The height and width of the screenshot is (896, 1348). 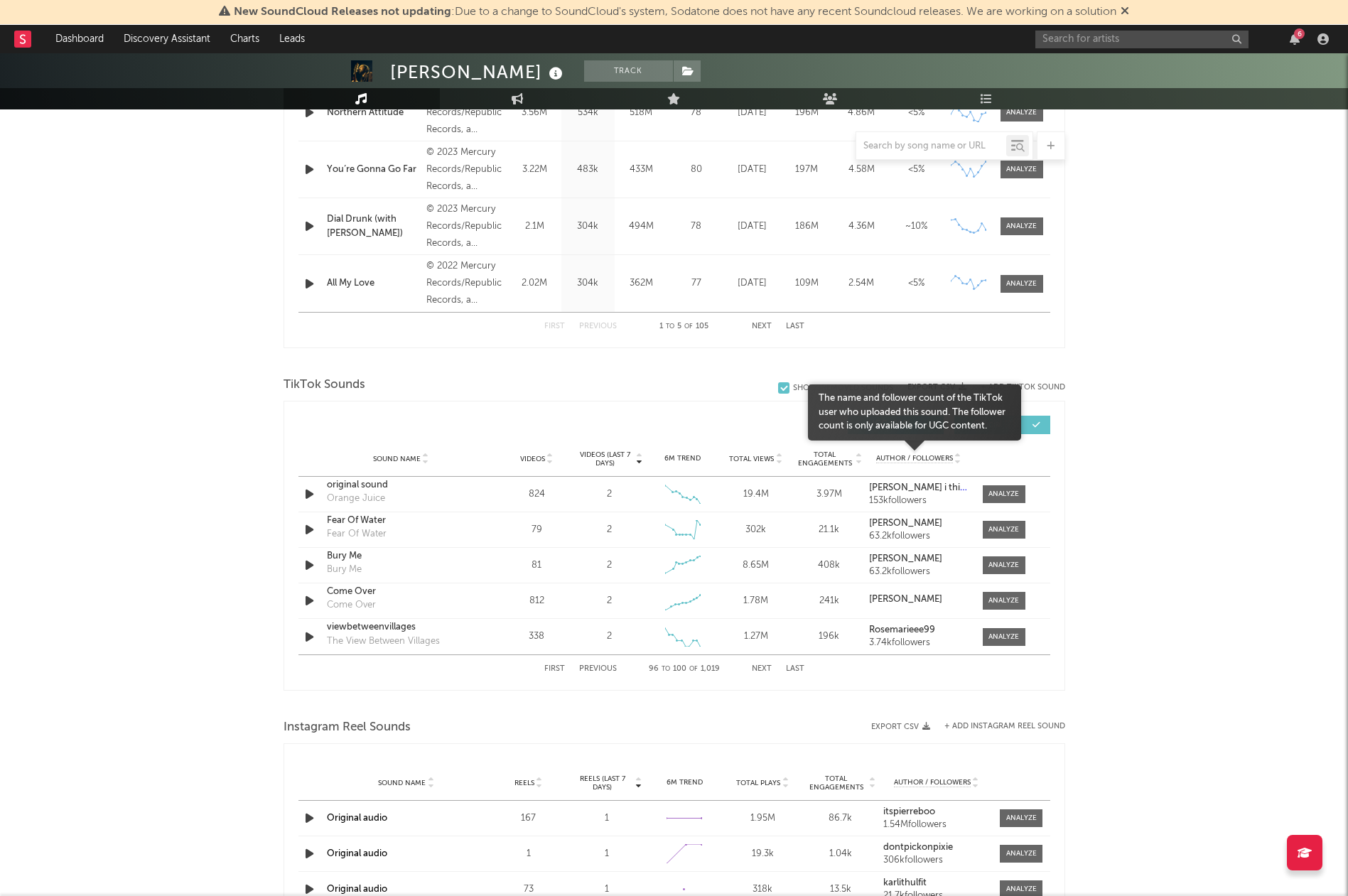 I want to click on div: 96 100 1,019, so click(x=685, y=669).